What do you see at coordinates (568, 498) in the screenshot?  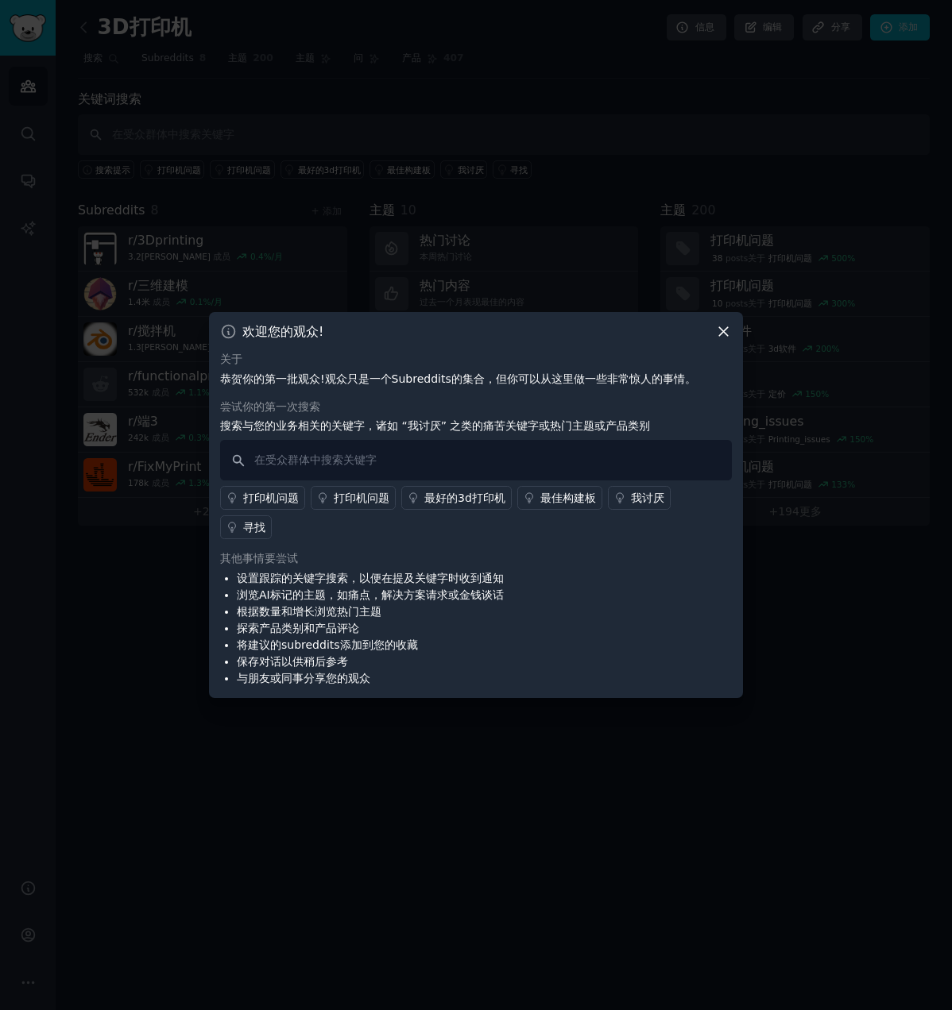 I see `font: 最佳构建板` at bounding box center [568, 498].